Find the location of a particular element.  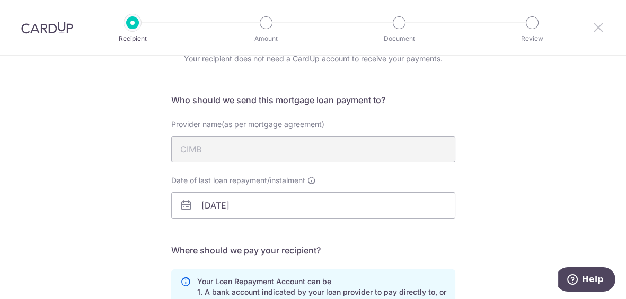

h5: Who should we send this mortgage loan payment to? is located at coordinates (313, 100).